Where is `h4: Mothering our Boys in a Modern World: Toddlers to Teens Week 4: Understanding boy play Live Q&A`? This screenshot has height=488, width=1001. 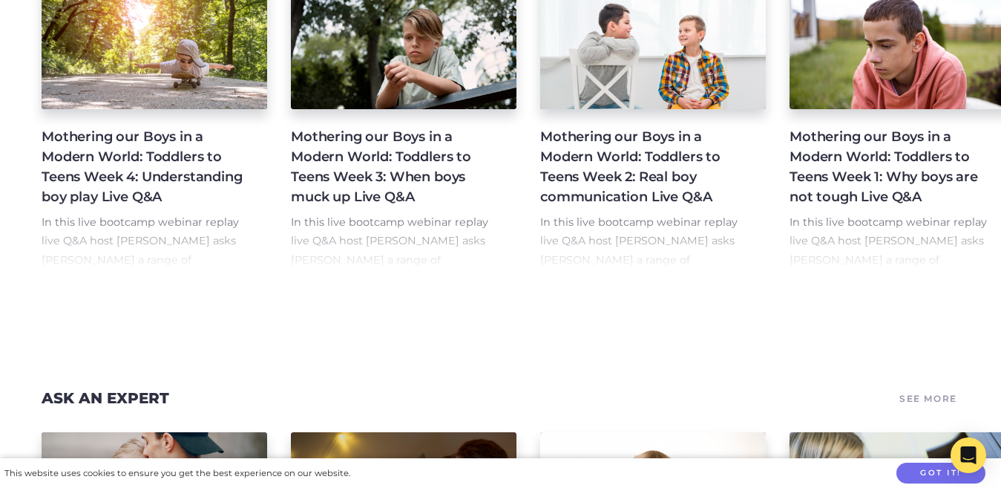
h4: Mothering our Boys in a Modern World: Toddlers to Teens Week 4: Understanding boy play Live Q&A is located at coordinates (143, 167).